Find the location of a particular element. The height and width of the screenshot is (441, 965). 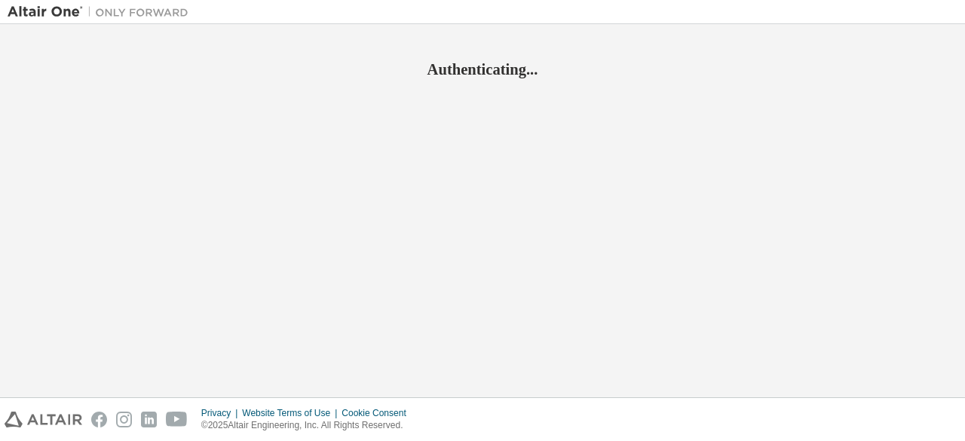

div: Cookie Consent is located at coordinates (378, 413).